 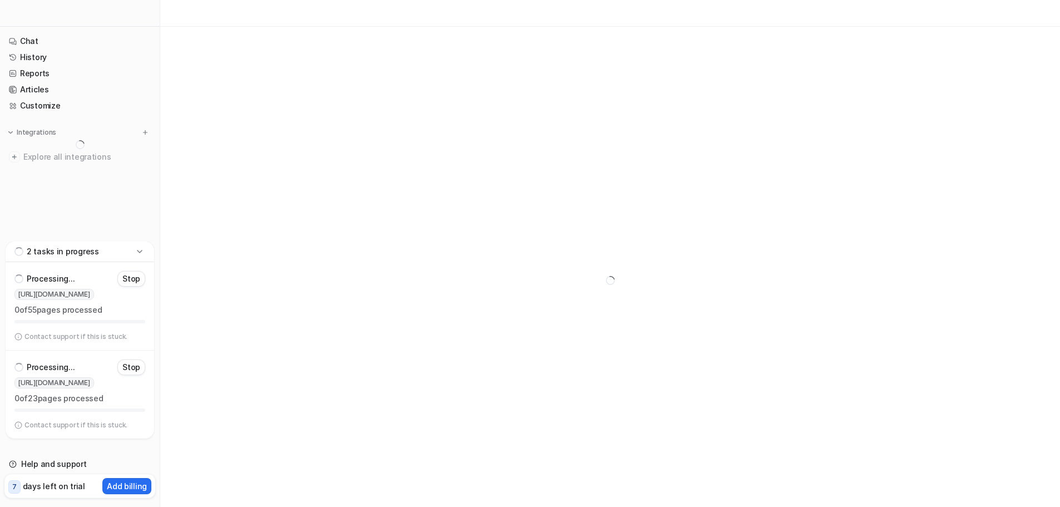 What do you see at coordinates (14, 487) in the screenshot?
I see `p: 7` at bounding box center [14, 487].